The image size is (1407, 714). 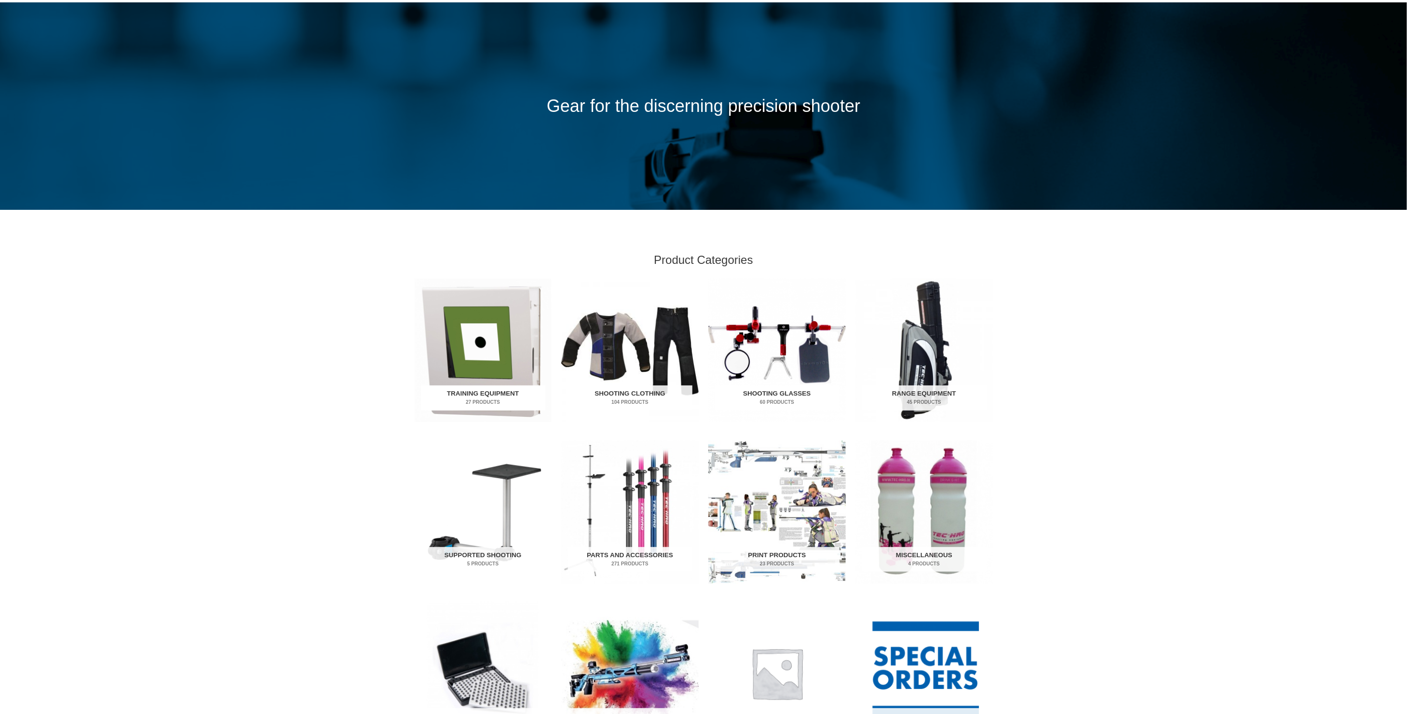 I want to click on h2: Product Categories, so click(x=704, y=259).